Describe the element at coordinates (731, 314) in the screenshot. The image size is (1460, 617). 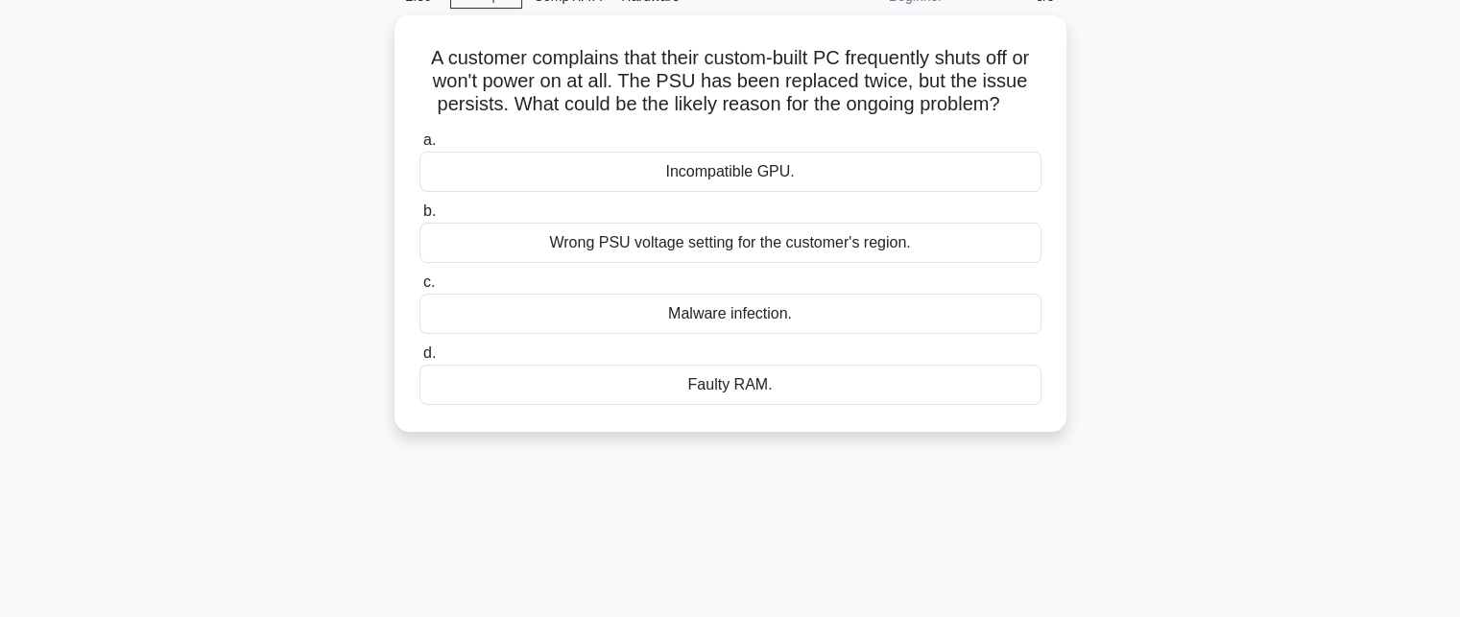
I see `div: Malware infection.` at that location.